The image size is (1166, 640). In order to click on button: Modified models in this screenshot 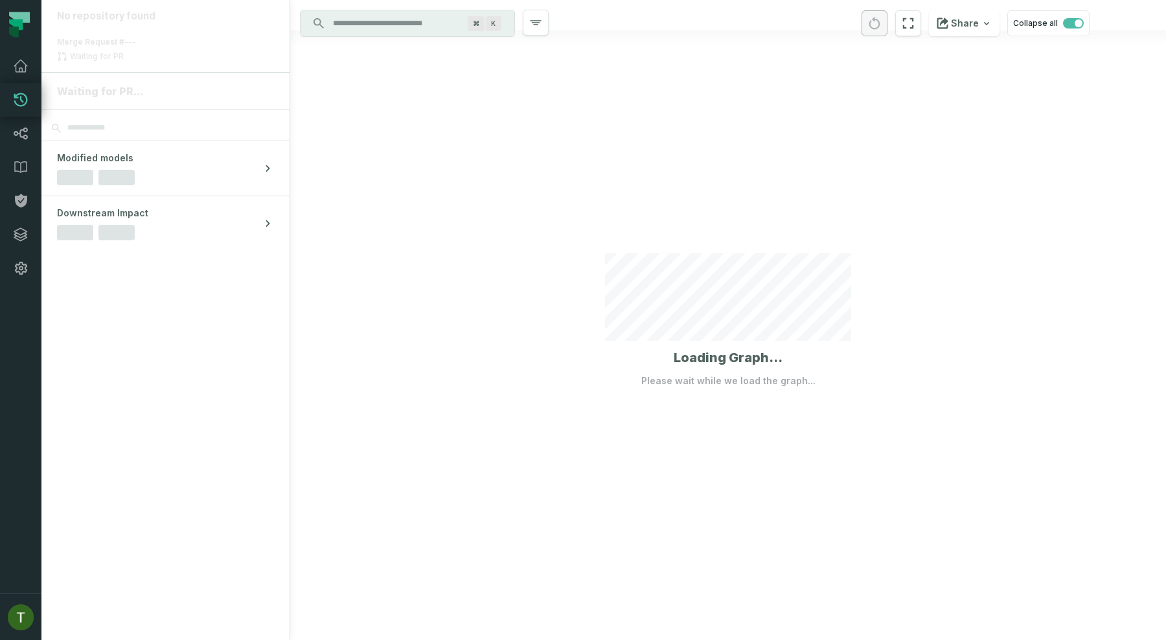, I will do `click(165, 168)`.